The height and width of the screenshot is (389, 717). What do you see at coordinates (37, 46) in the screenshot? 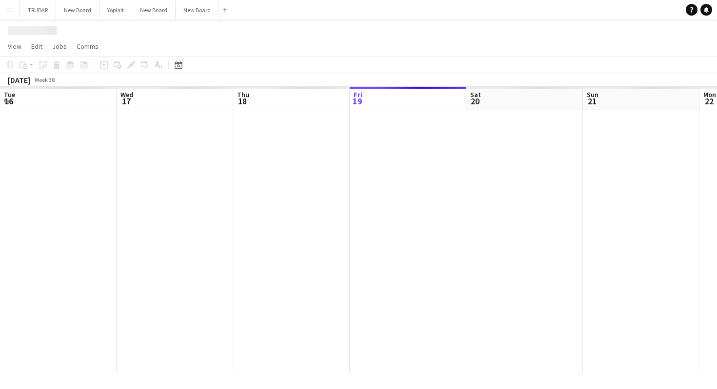
I see `span: Edit` at bounding box center [37, 46].